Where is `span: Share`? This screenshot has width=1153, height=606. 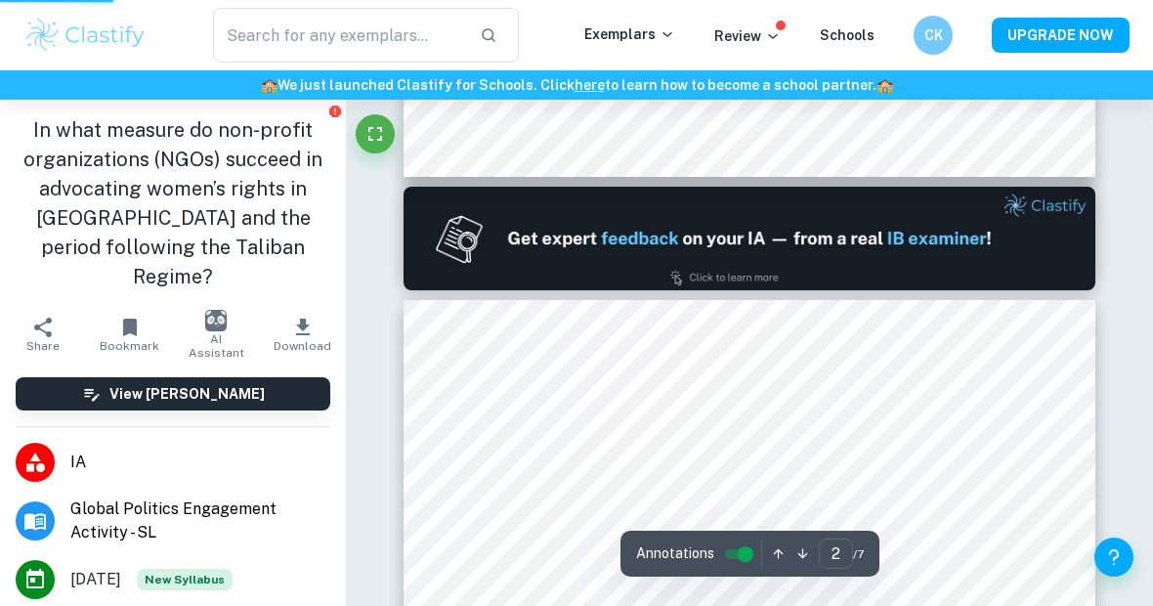
span: Share is located at coordinates (43, 346).